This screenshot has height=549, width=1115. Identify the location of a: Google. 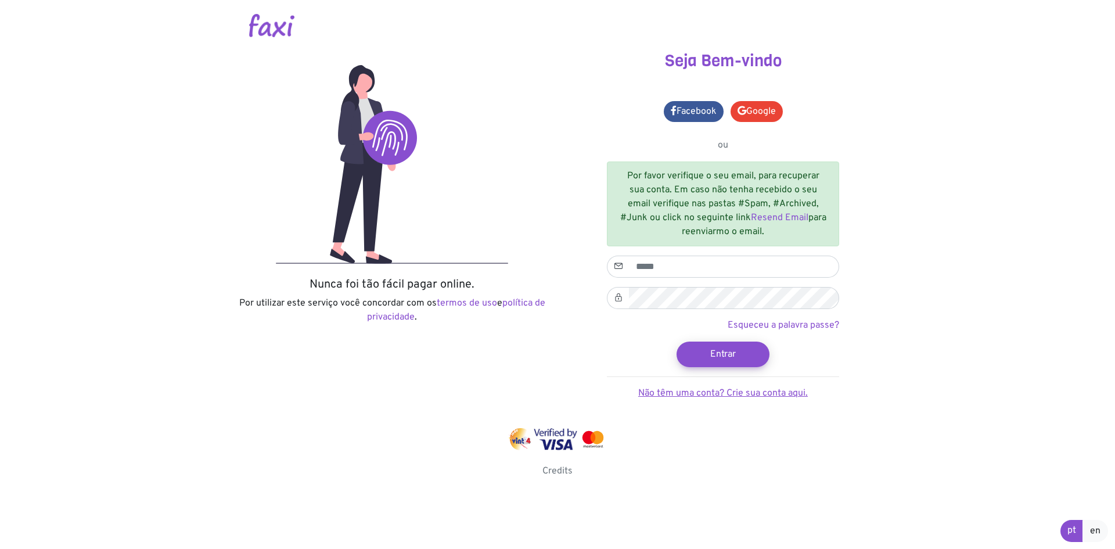
(757, 112).